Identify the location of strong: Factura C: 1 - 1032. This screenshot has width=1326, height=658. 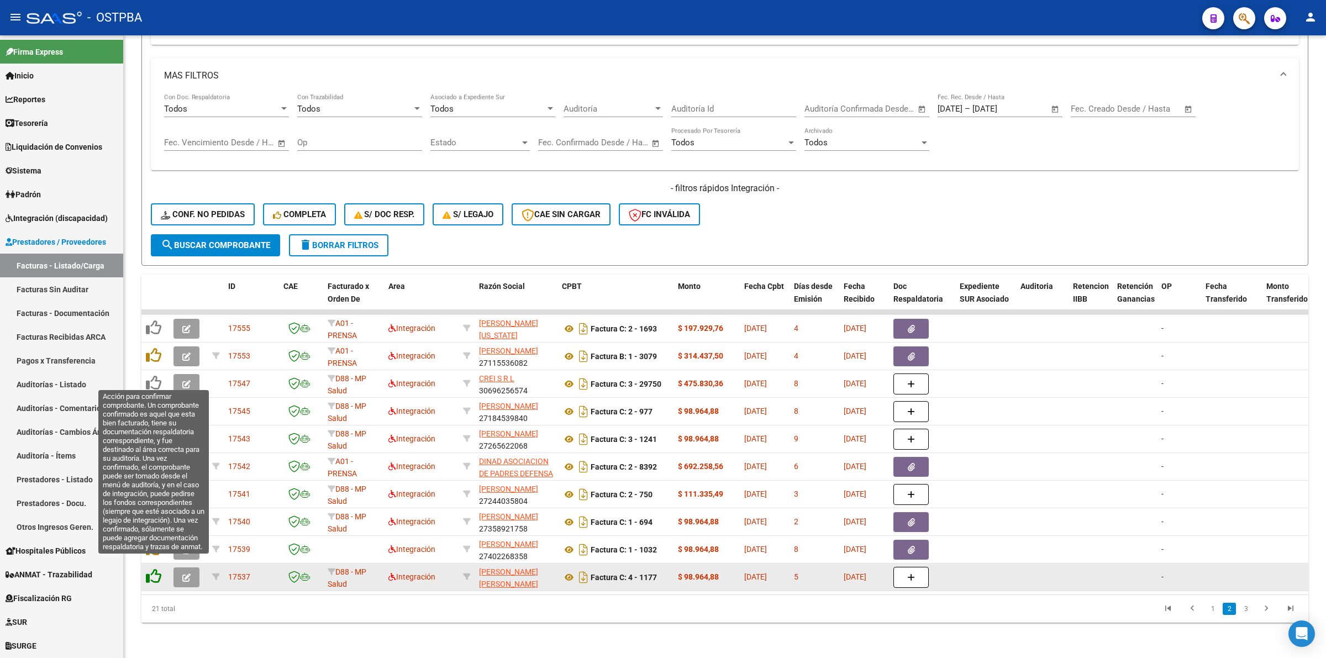
(624, 550).